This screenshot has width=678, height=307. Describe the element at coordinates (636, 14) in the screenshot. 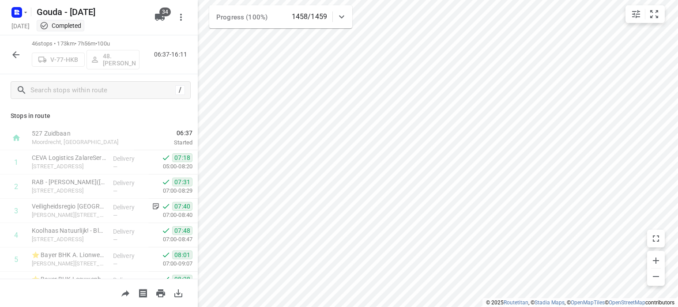

I see `button: Map settings` at that location.